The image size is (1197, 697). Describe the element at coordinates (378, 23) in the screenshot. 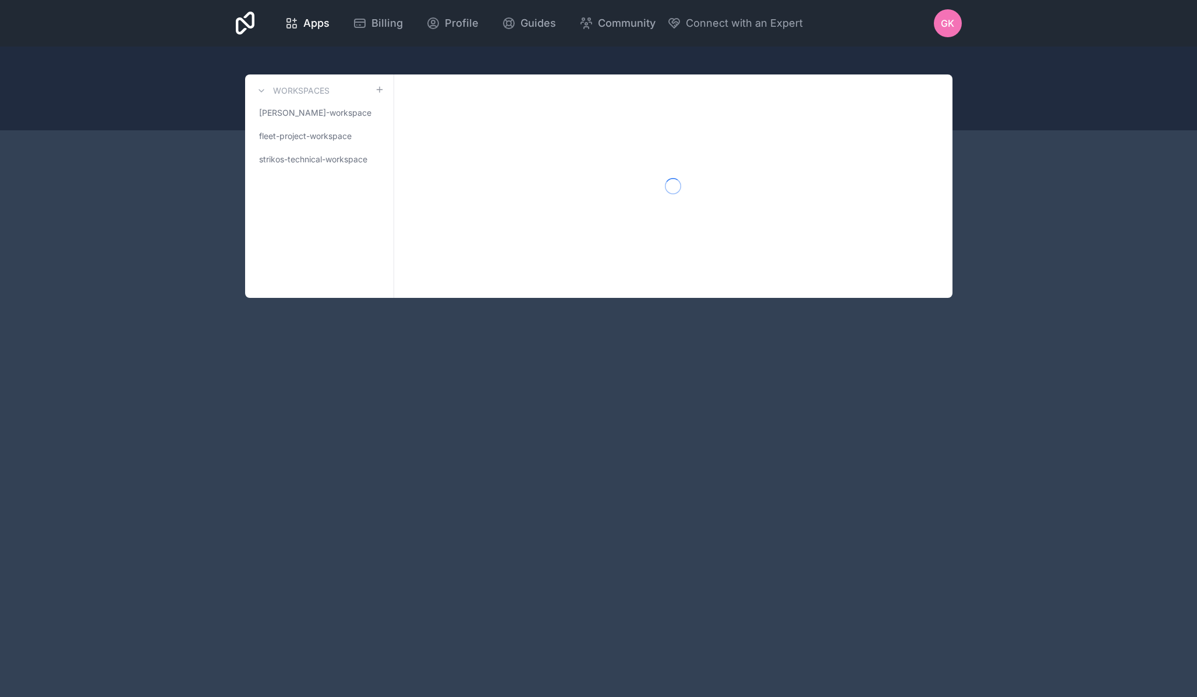

I see `a: Billing` at that location.